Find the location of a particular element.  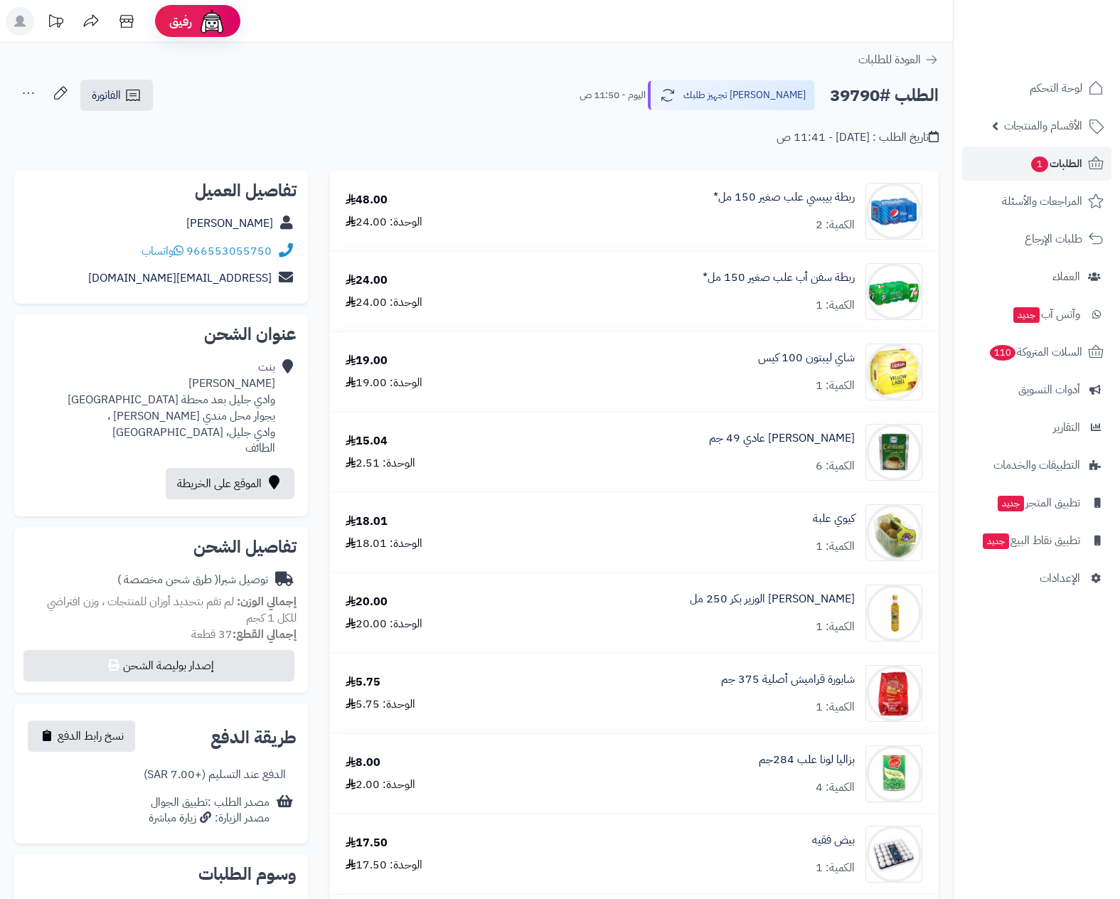

div: الوحدة: 2.00 is located at coordinates (381, 785).